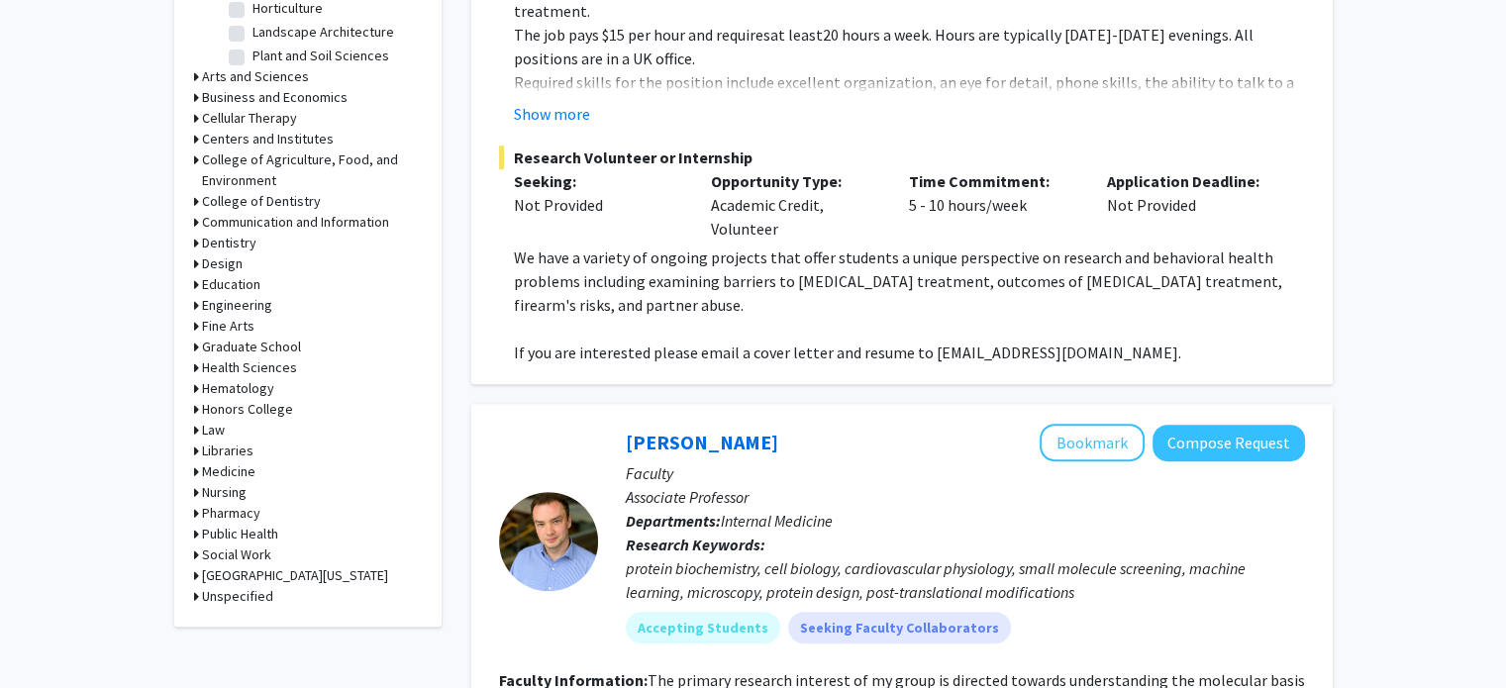  I want to click on h3: Nursing, so click(224, 492).